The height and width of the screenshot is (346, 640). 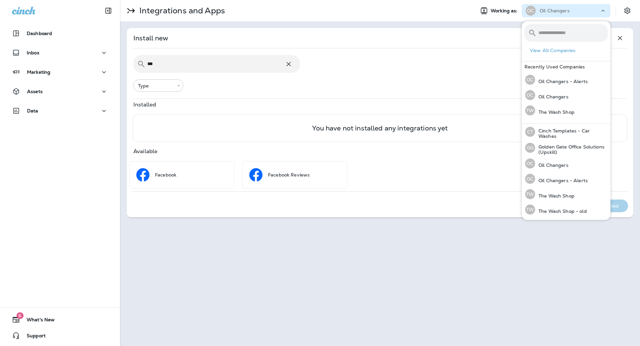 What do you see at coordinates (60, 335) in the screenshot?
I see `button: Support` at bounding box center [60, 335].